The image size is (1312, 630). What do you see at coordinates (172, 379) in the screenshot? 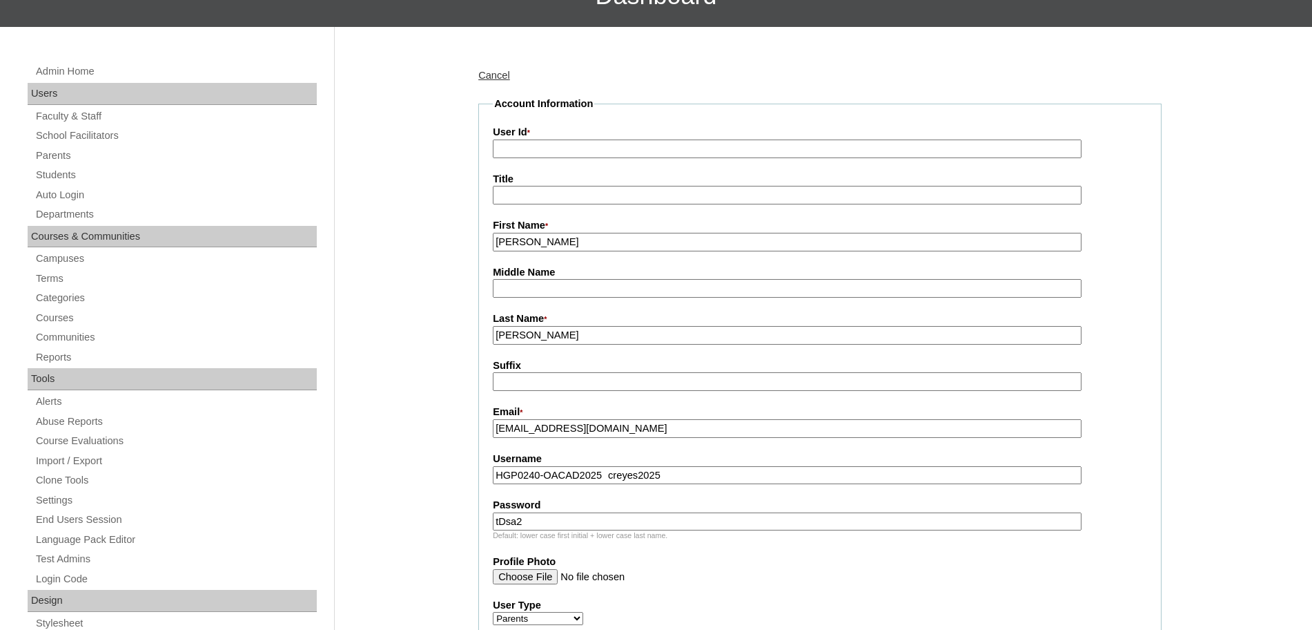
I see `div: Tools` at bounding box center [172, 379].